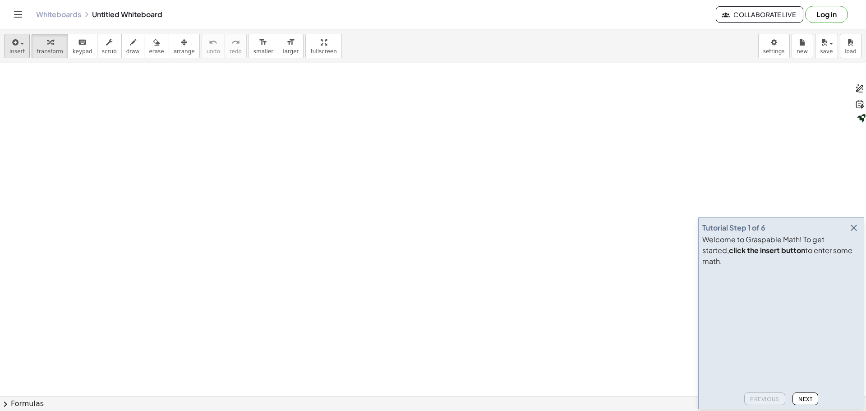  Describe the element at coordinates (826, 14) in the screenshot. I see `button: Log in` at that location.